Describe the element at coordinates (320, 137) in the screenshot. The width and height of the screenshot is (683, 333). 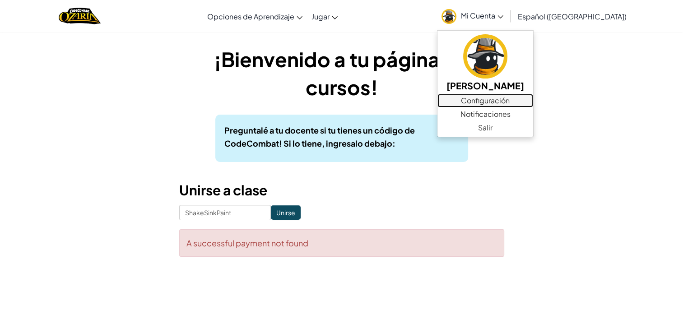
I see `b: Preguntalé a tu docente si tu tienes un código de CodeCombat! Si lo tiene, ingresalo debajo:` at that location.